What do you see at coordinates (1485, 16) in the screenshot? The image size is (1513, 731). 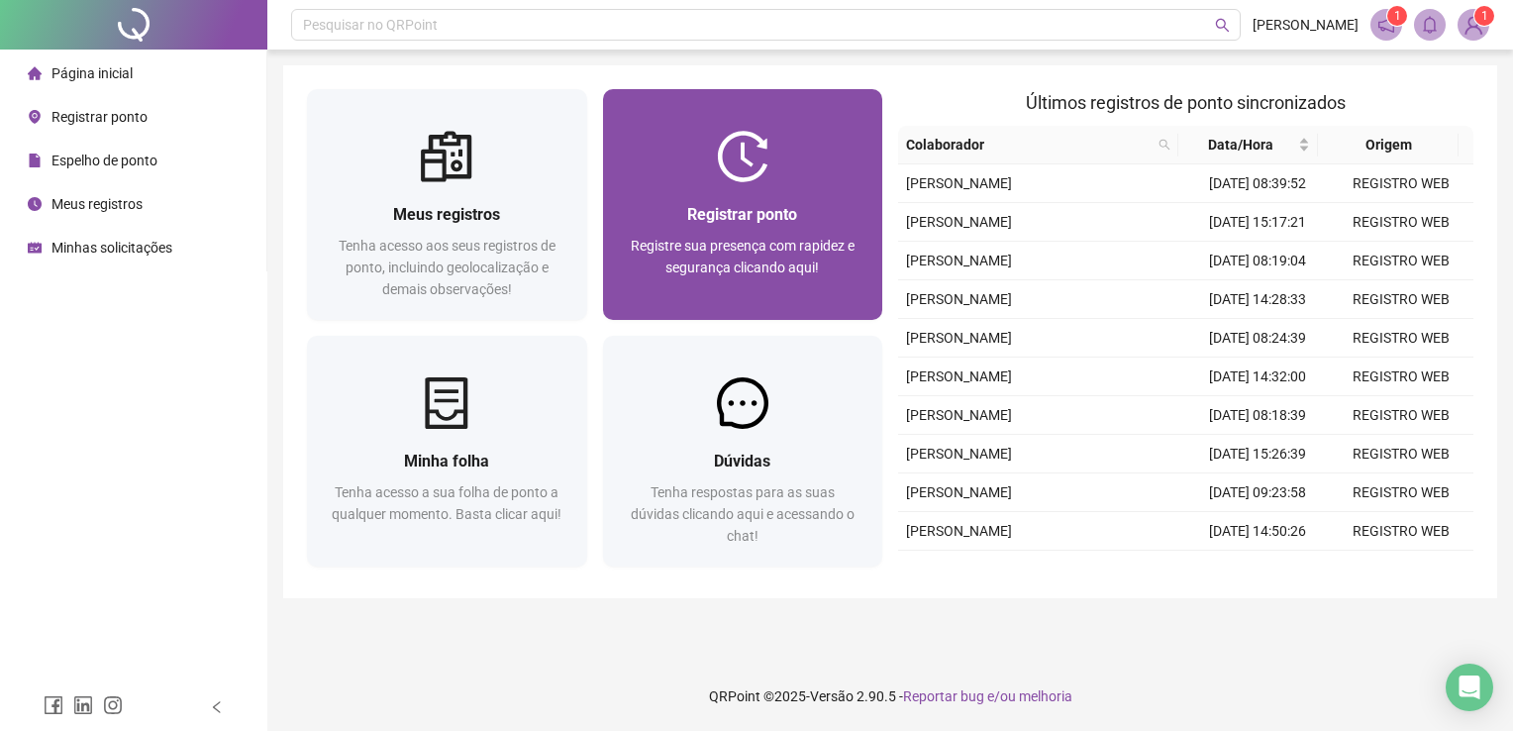 I see `sup: Atualize o seu contato no menu Meus Dados` at bounding box center [1485, 16].